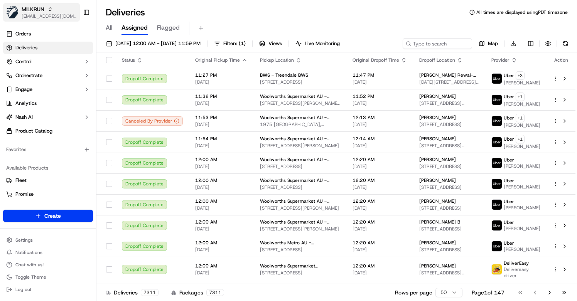 Image resolution: width=577 pixels, height=301 pixels. What do you see at coordinates (48, 181) in the screenshot?
I see `a: Fleet` at bounding box center [48, 181].